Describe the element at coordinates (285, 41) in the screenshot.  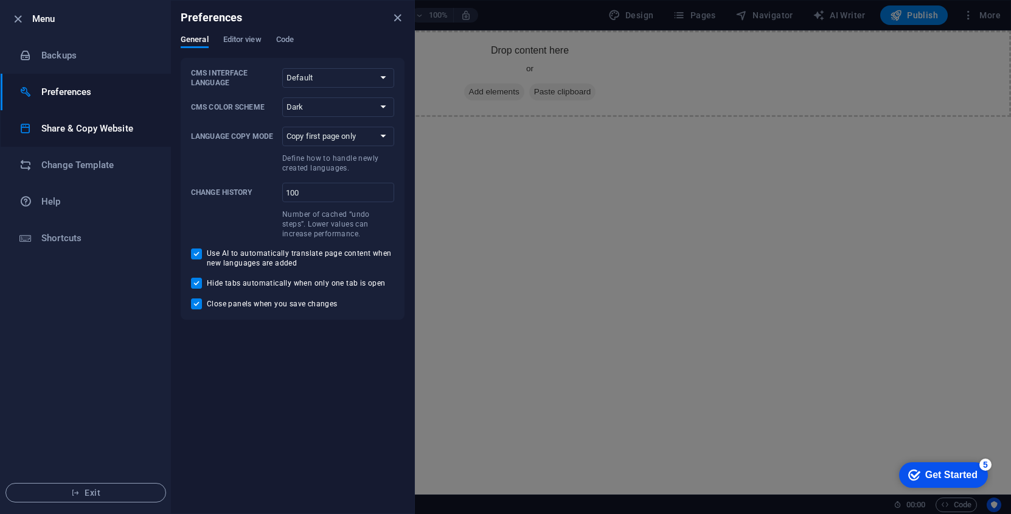
I see `span: Code` at that location.